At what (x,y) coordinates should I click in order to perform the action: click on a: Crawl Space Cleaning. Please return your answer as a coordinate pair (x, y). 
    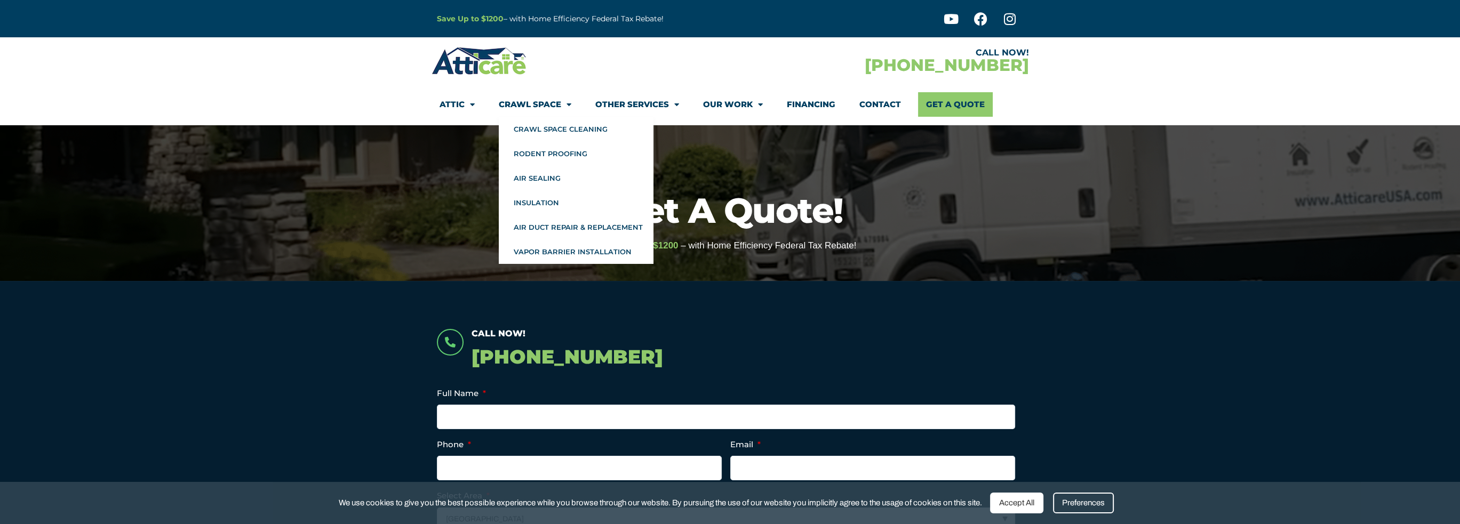
    Looking at the image, I should click on (576, 129).